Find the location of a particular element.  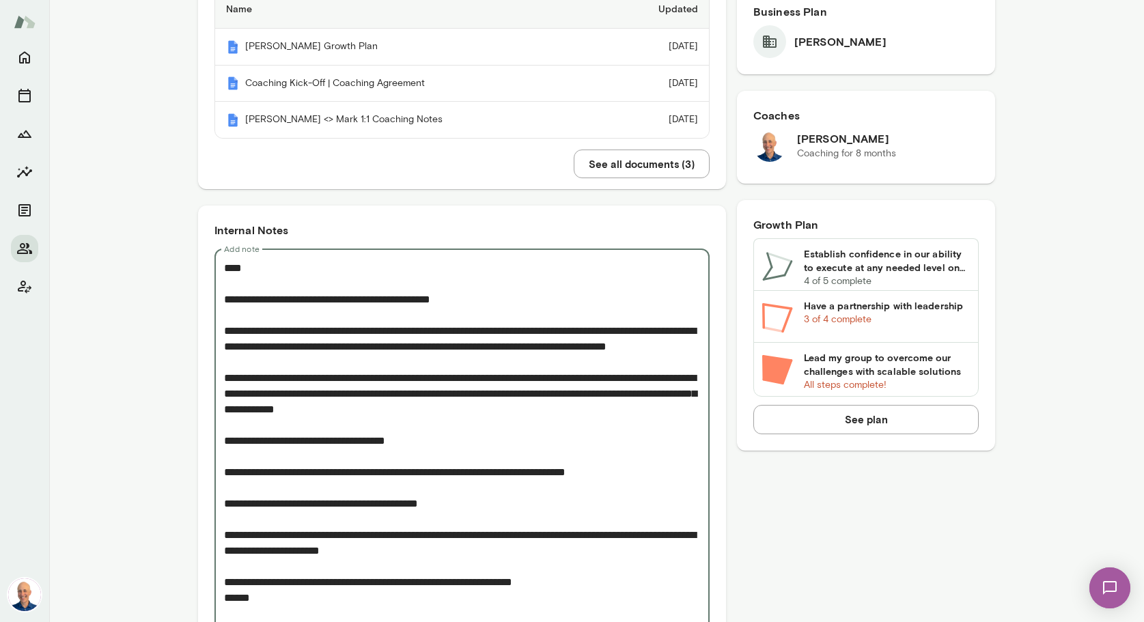

h6: Growth Plan is located at coordinates (866, 225).